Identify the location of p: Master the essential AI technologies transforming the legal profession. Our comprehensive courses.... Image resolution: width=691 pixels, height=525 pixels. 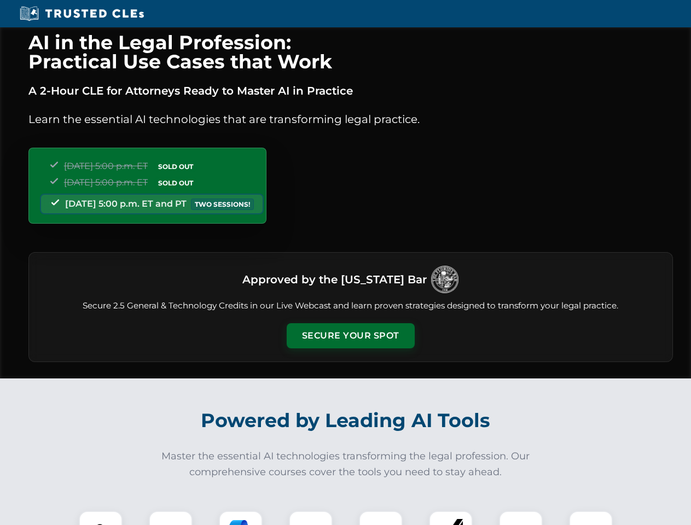
(346, 465).